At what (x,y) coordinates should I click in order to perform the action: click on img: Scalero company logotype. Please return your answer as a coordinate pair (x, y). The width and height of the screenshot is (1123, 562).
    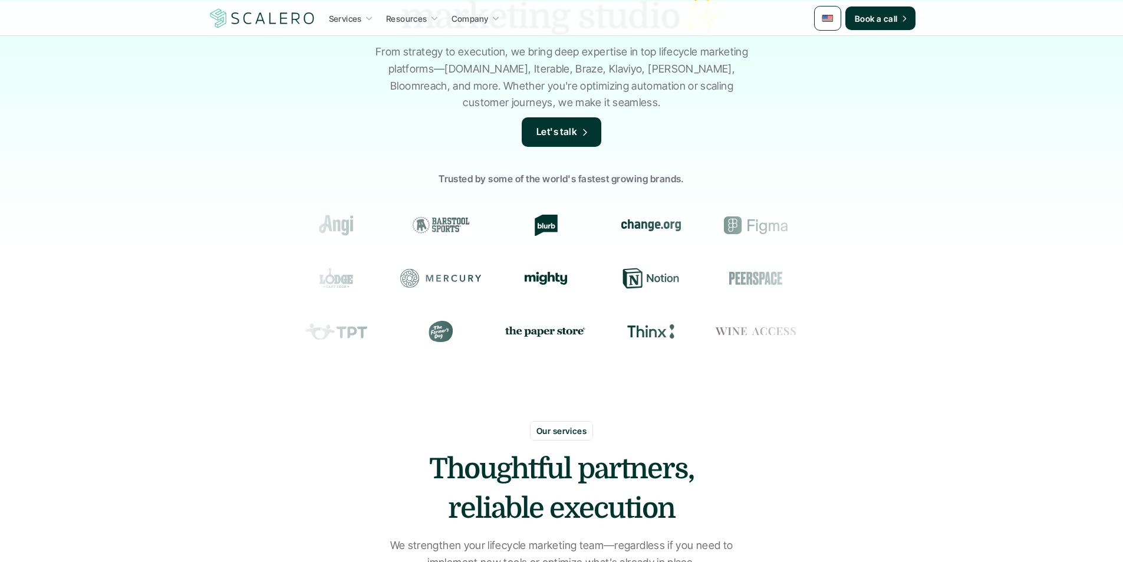
    Looking at the image, I should click on (262, 18).